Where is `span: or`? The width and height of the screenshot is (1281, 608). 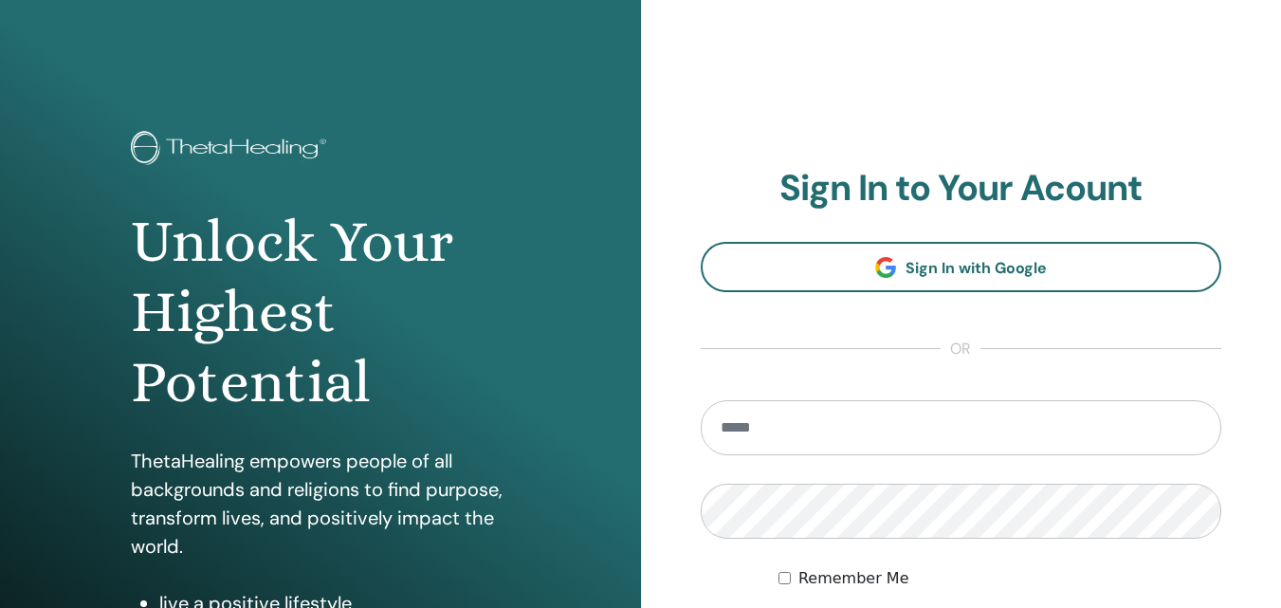 span: or is located at coordinates (960, 349).